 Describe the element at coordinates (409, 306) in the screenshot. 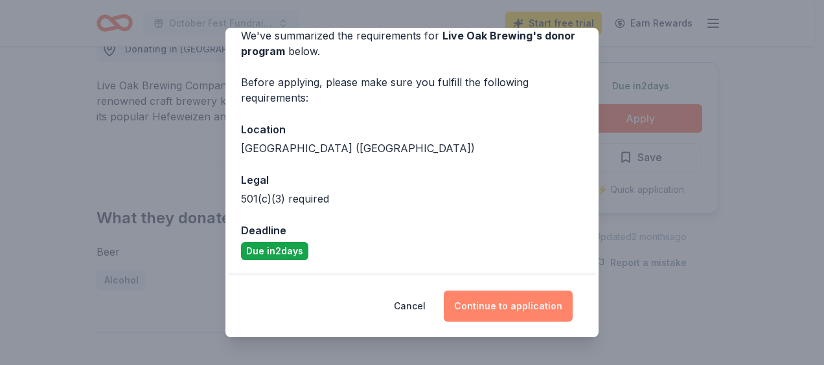

I see `button: Cancel` at that location.